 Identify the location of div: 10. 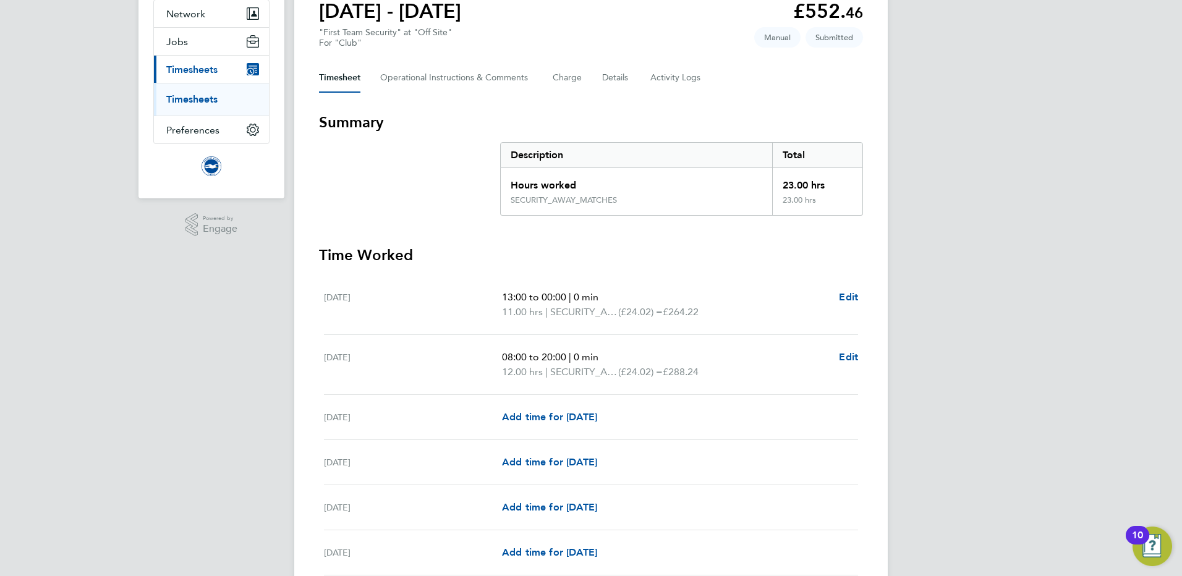
(1138, 543).